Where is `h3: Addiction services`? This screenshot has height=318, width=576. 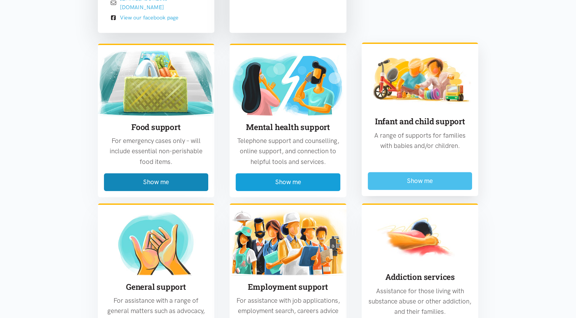 h3: Addiction services is located at coordinates (420, 276).